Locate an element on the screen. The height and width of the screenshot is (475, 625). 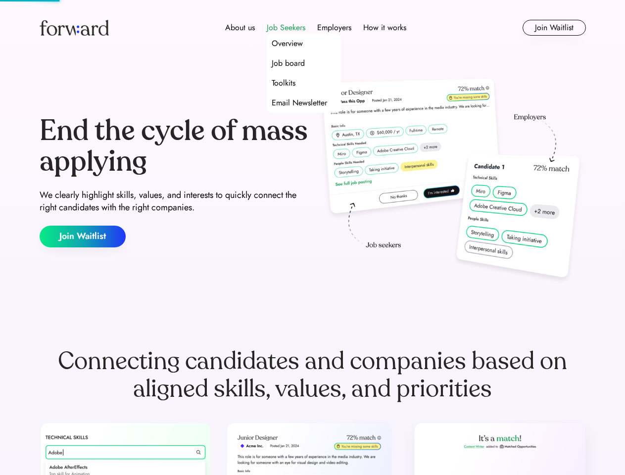
div: End the cycle of mass applying is located at coordinates (174, 146).